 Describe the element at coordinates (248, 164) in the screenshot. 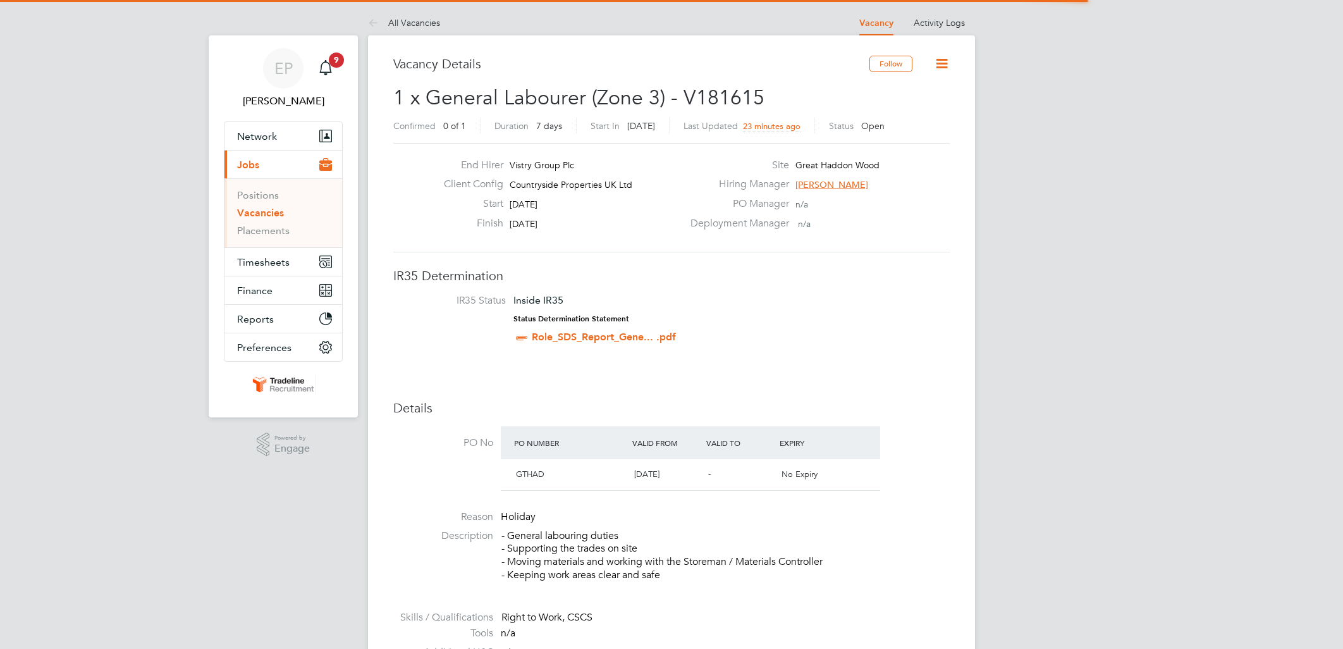

I see `span: Jobs` at that location.